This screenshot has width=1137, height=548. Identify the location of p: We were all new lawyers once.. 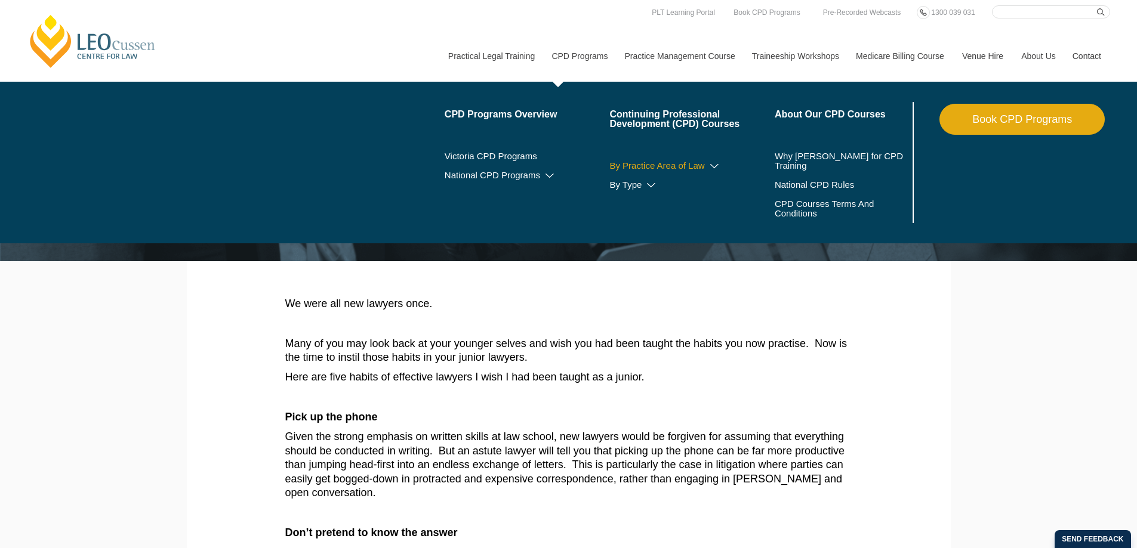
(569, 304).